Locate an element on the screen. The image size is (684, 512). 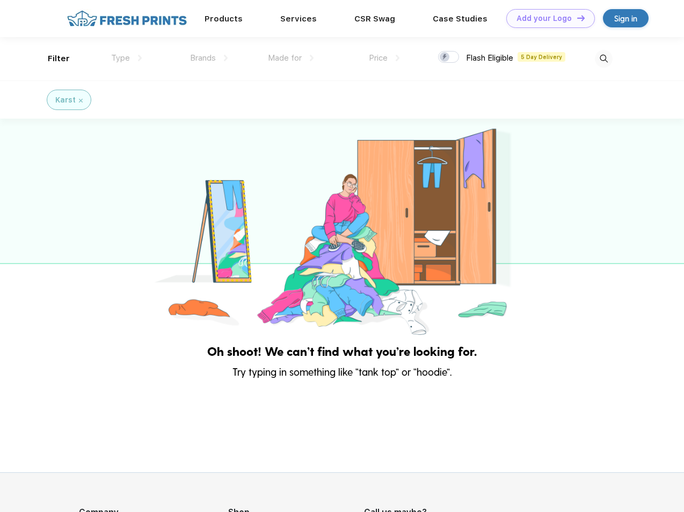
img: DT is located at coordinates (581, 18).